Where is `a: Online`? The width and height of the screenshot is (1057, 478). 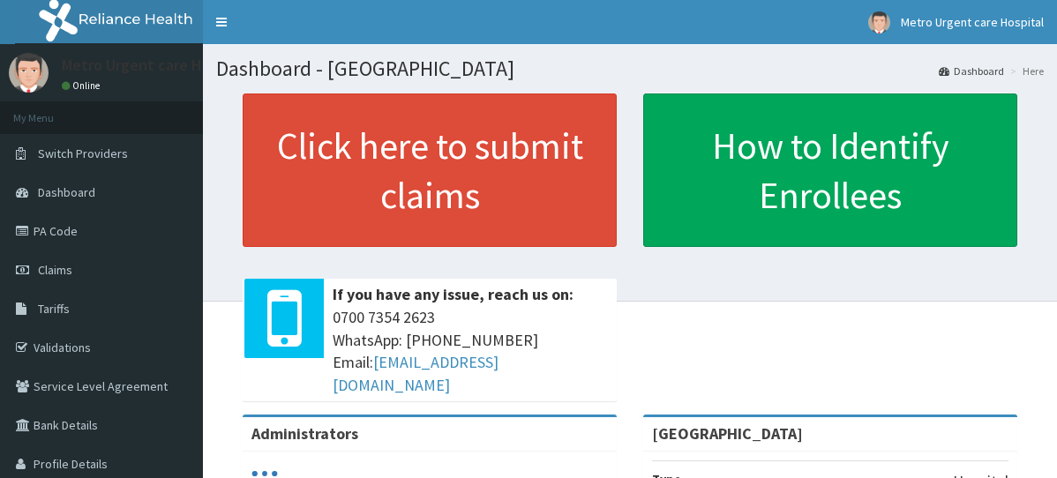 a: Online is located at coordinates (83, 86).